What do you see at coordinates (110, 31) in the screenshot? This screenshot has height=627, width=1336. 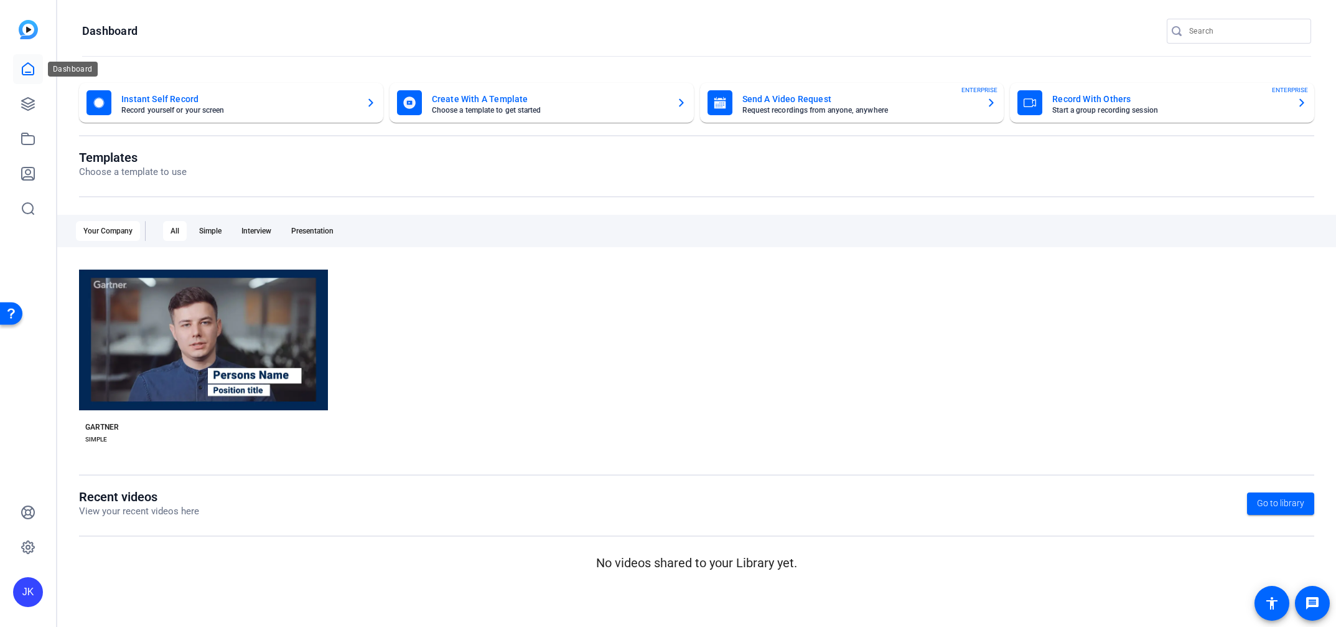 I see `h1: Dashboard` at bounding box center [110, 31].